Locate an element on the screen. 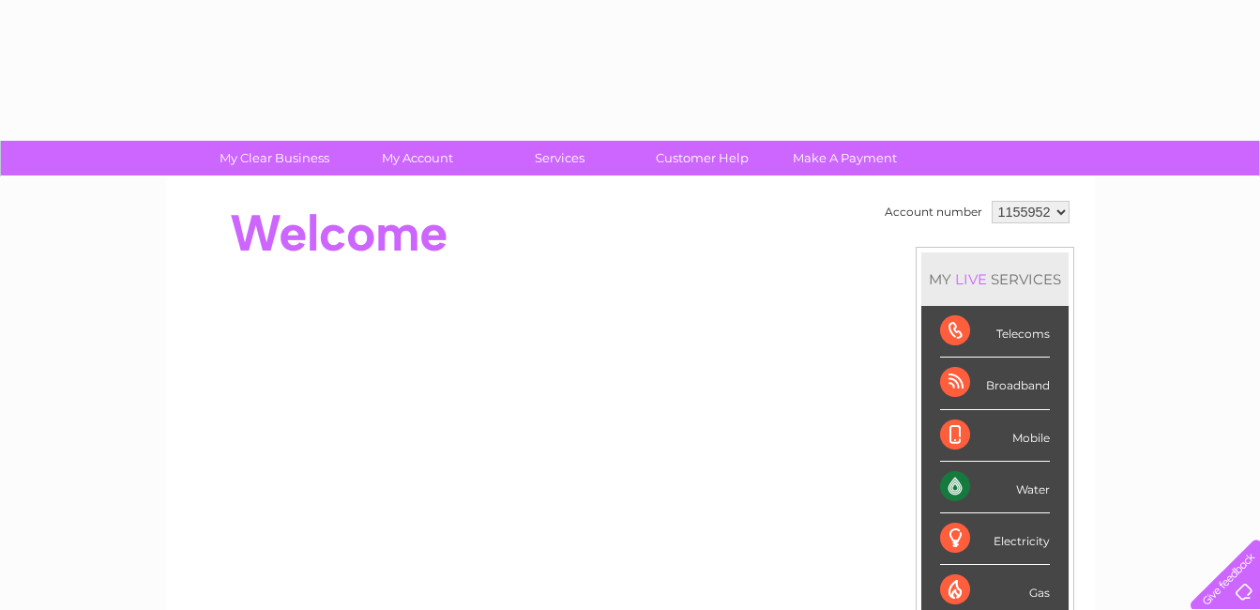  div: Electricity is located at coordinates (995, 539).